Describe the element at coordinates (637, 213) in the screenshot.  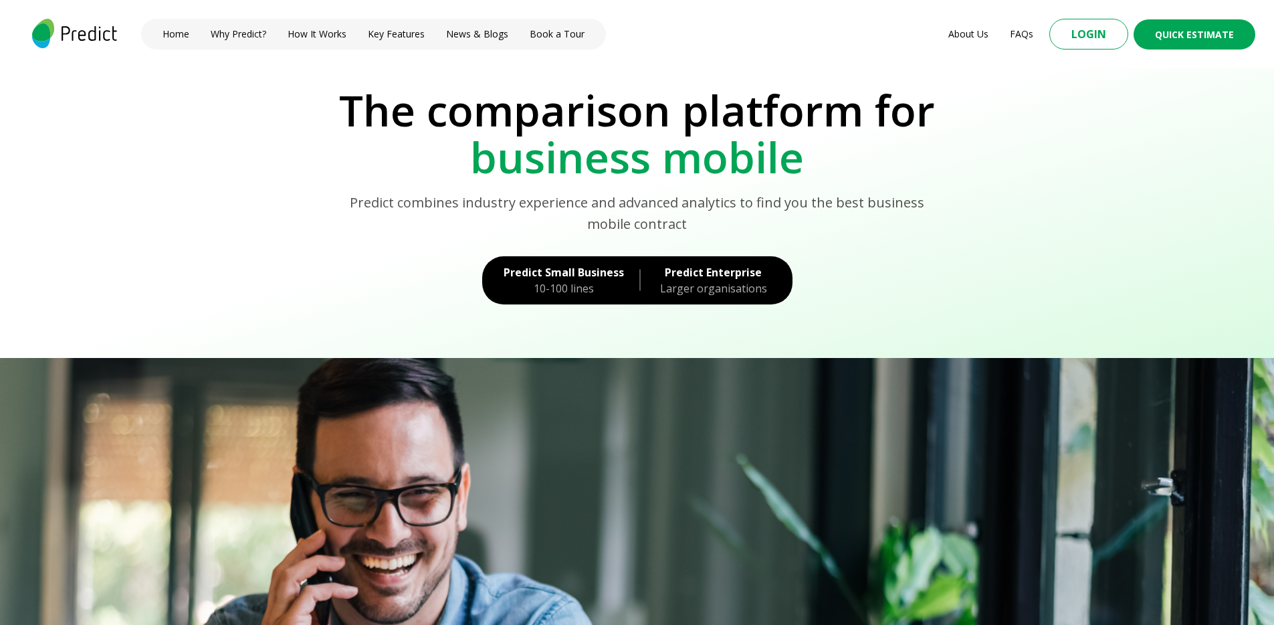
I see `p: Predict combines industry experience and advanced analytics to find you the best business mobile ...` at that location.